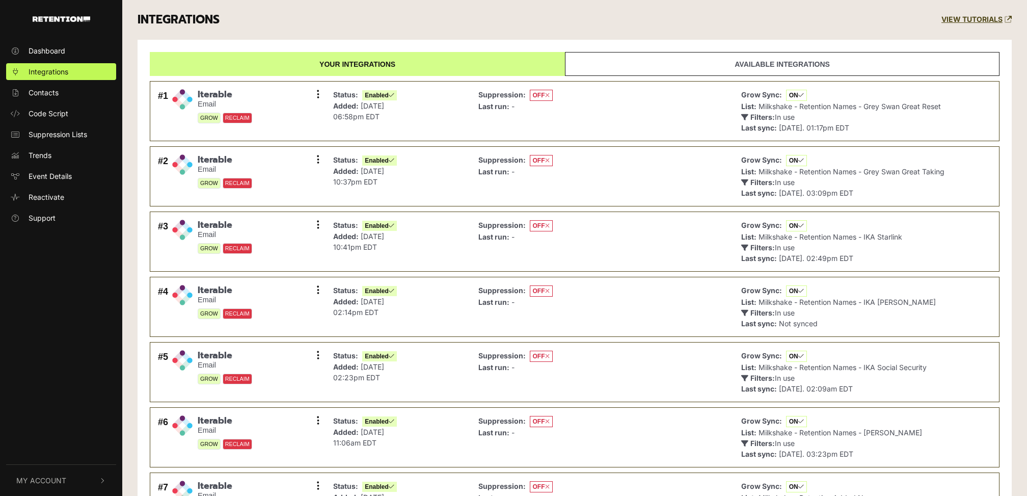 This screenshot has width=1027, height=496. What do you see at coordinates (357, 64) in the screenshot?
I see `a: Your integrations` at bounding box center [357, 64].